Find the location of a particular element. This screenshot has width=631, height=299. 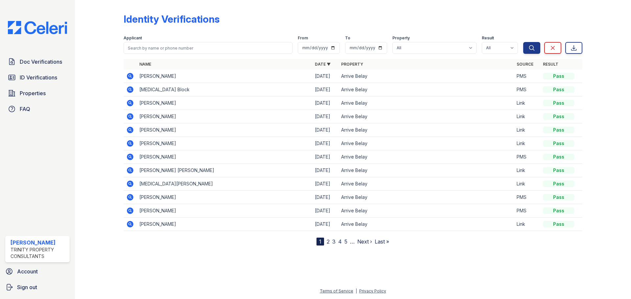

label: From is located at coordinates (303, 38).